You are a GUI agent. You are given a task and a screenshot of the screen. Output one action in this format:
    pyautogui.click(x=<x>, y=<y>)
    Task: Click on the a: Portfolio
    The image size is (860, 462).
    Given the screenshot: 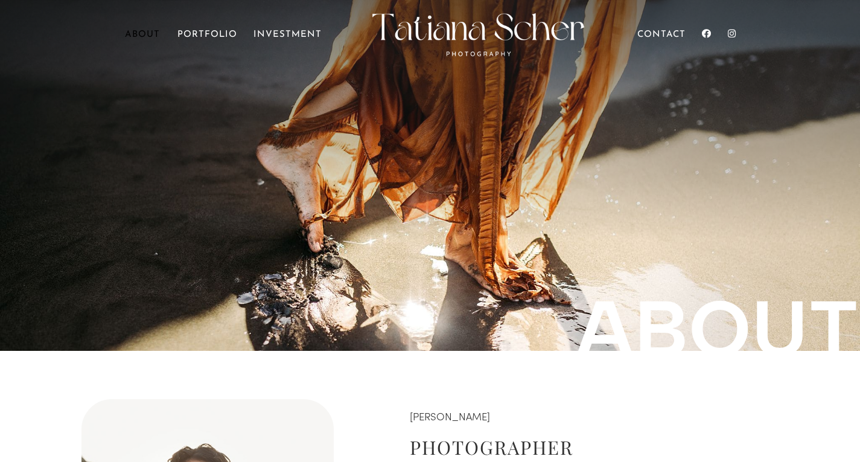 What is the action you would take?
    pyautogui.click(x=207, y=48)
    